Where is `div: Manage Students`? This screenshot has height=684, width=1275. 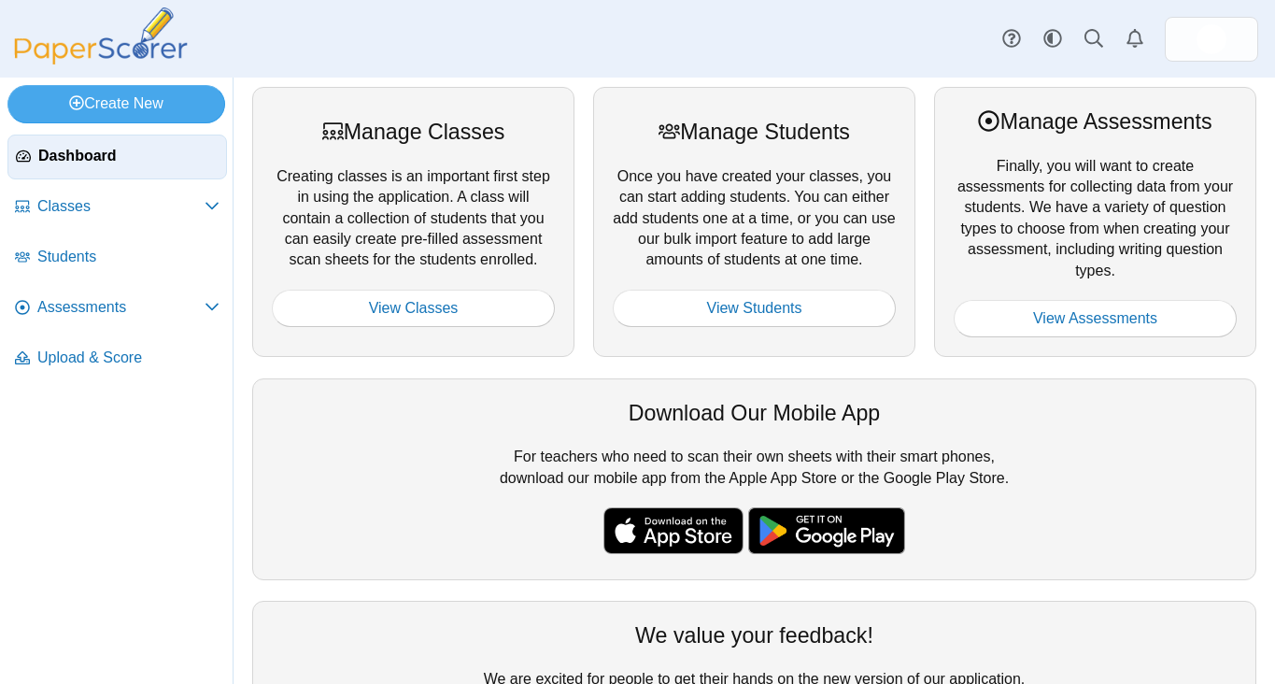 div: Manage Students is located at coordinates (754, 132).